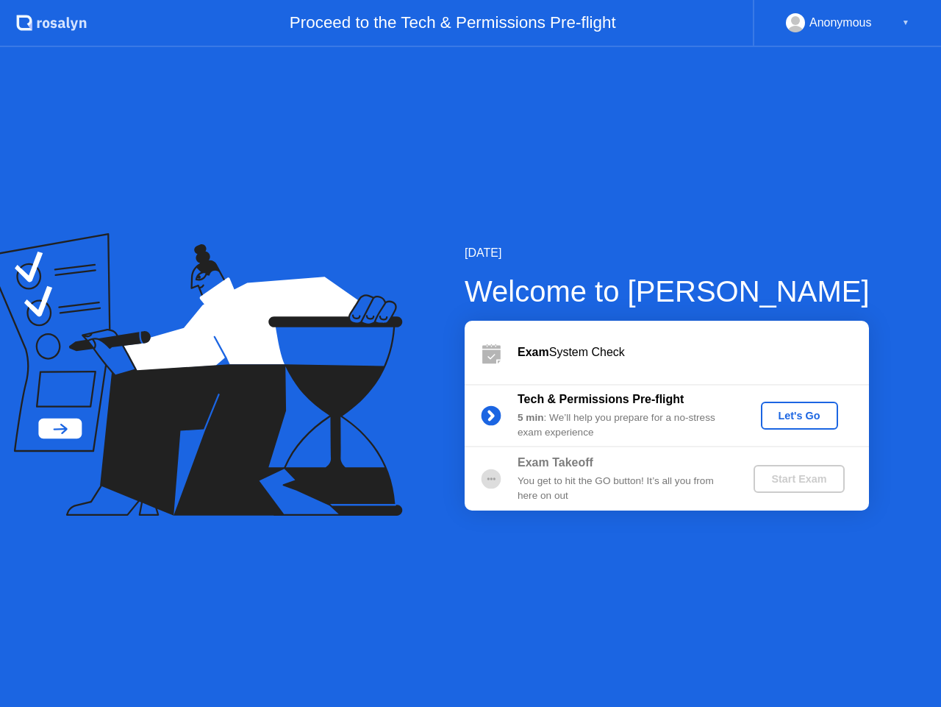 The image size is (941, 707). I want to click on button: Start Exam, so click(798, 479).